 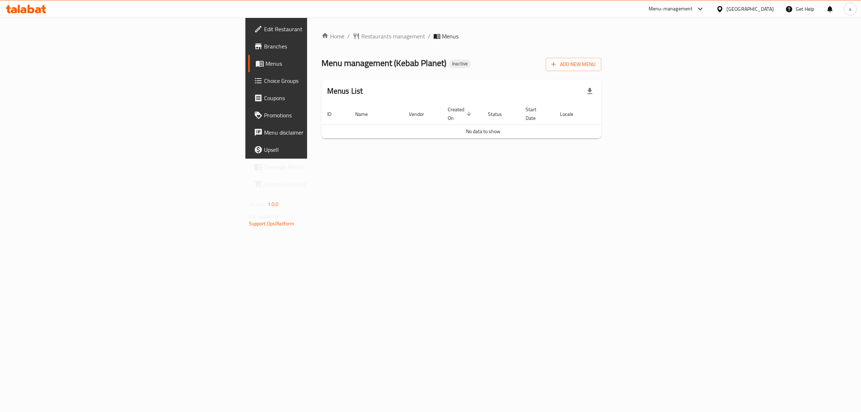 I want to click on span: a, so click(x=850, y=9).